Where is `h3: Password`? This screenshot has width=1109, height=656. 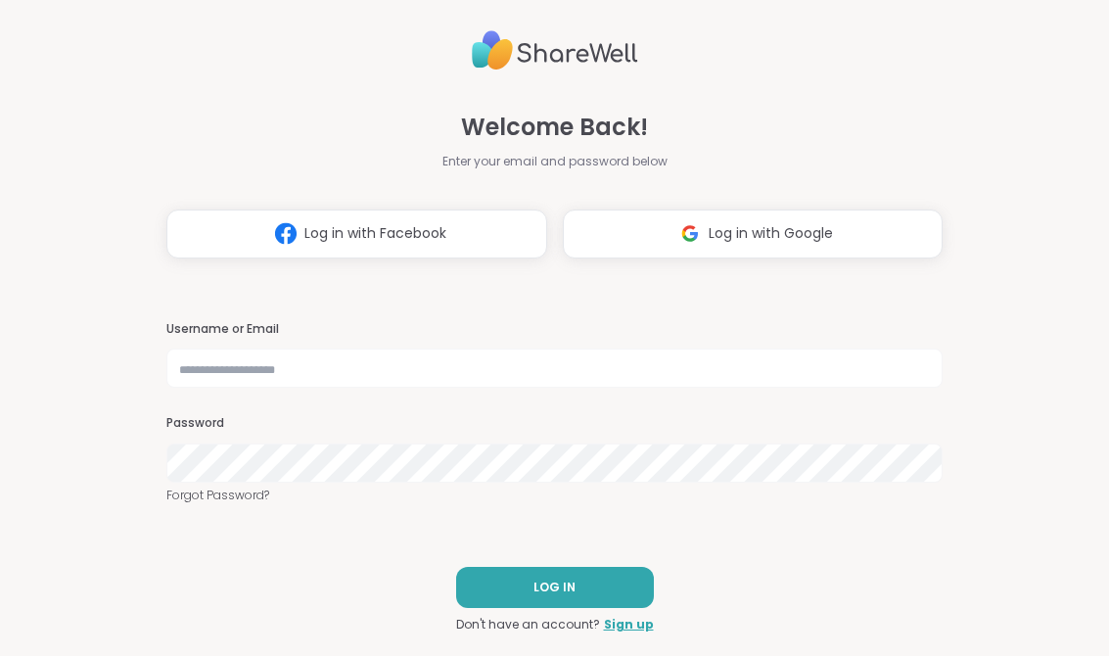
h3: Password is located at coordinates (554, 423).